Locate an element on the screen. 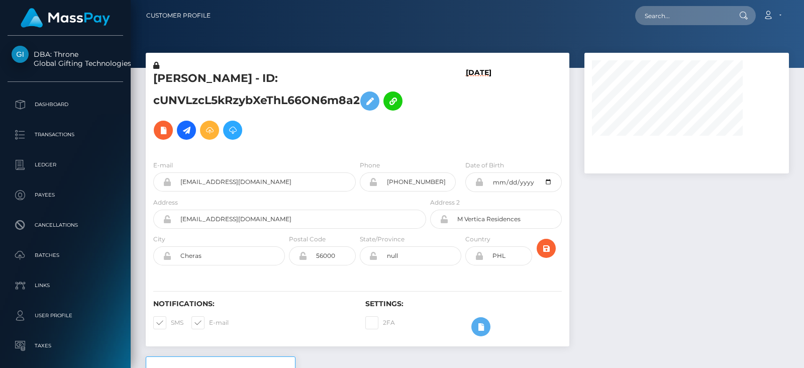 This screenshot has height=368, width=804. a: Links is located at coordinates (65, 286).